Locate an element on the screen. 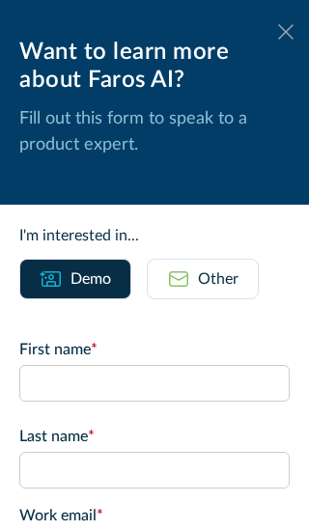 The height and width of the screenshot is (531, 309). div: Other is located at coordinates (218, 279).